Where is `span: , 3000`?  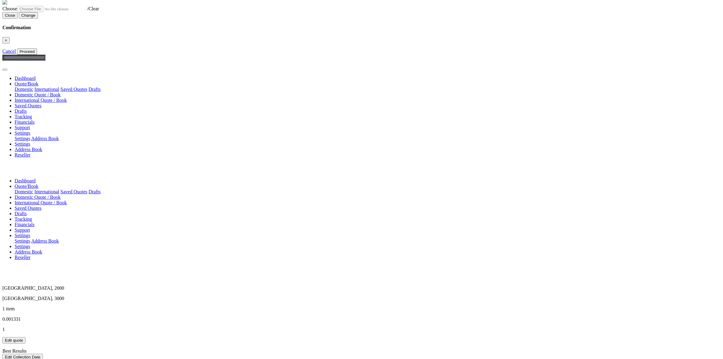 span: , 3000 is located at coordinates (58, 298).